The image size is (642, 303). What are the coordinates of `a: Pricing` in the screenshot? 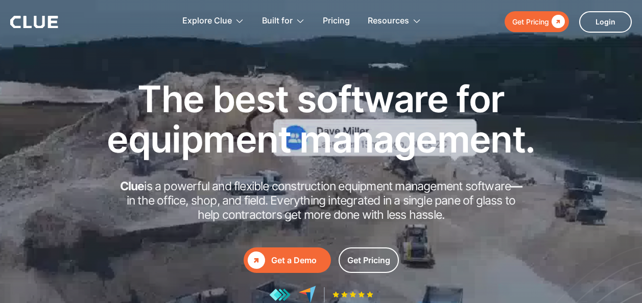 It's located at (336, 21).